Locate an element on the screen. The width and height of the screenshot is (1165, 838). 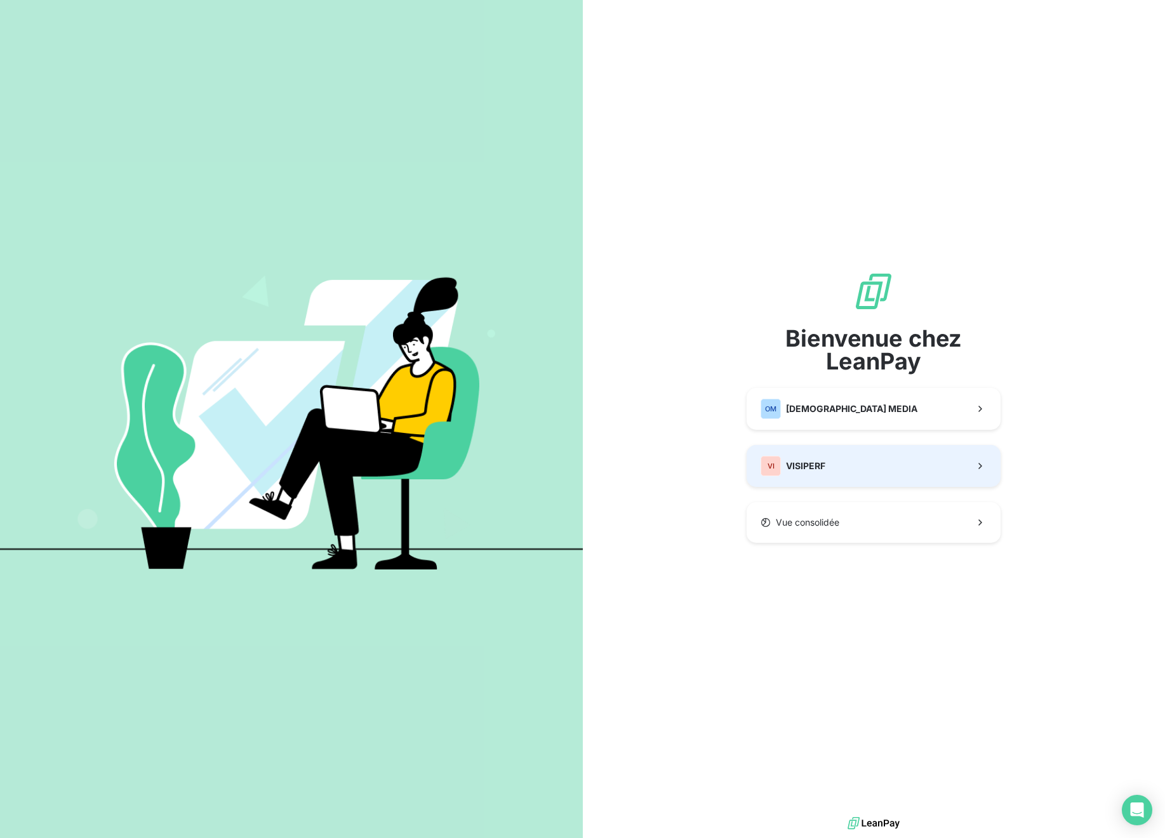
div: VI is located at coordinates (771, 466).